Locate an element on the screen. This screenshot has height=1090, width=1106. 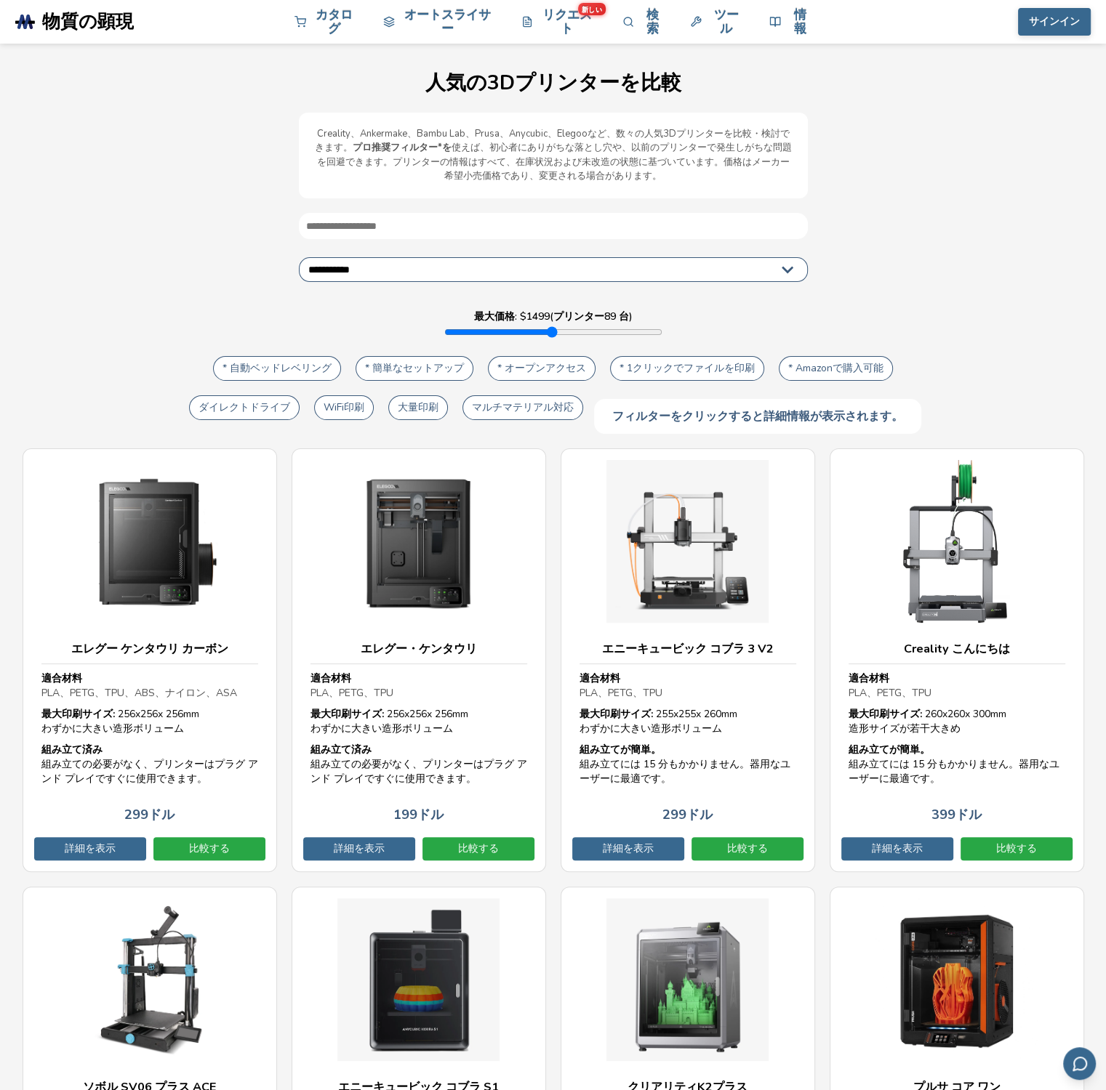
font: 大量印刷 is located at coordinates (418, 407).